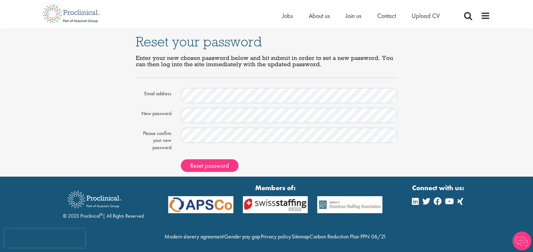 The height and width of the screenshot is (252, 533). What do you see at coordinates (426, 16) in the screenshot?
I see `a: Upload CV` at bounding box center [426, 16].